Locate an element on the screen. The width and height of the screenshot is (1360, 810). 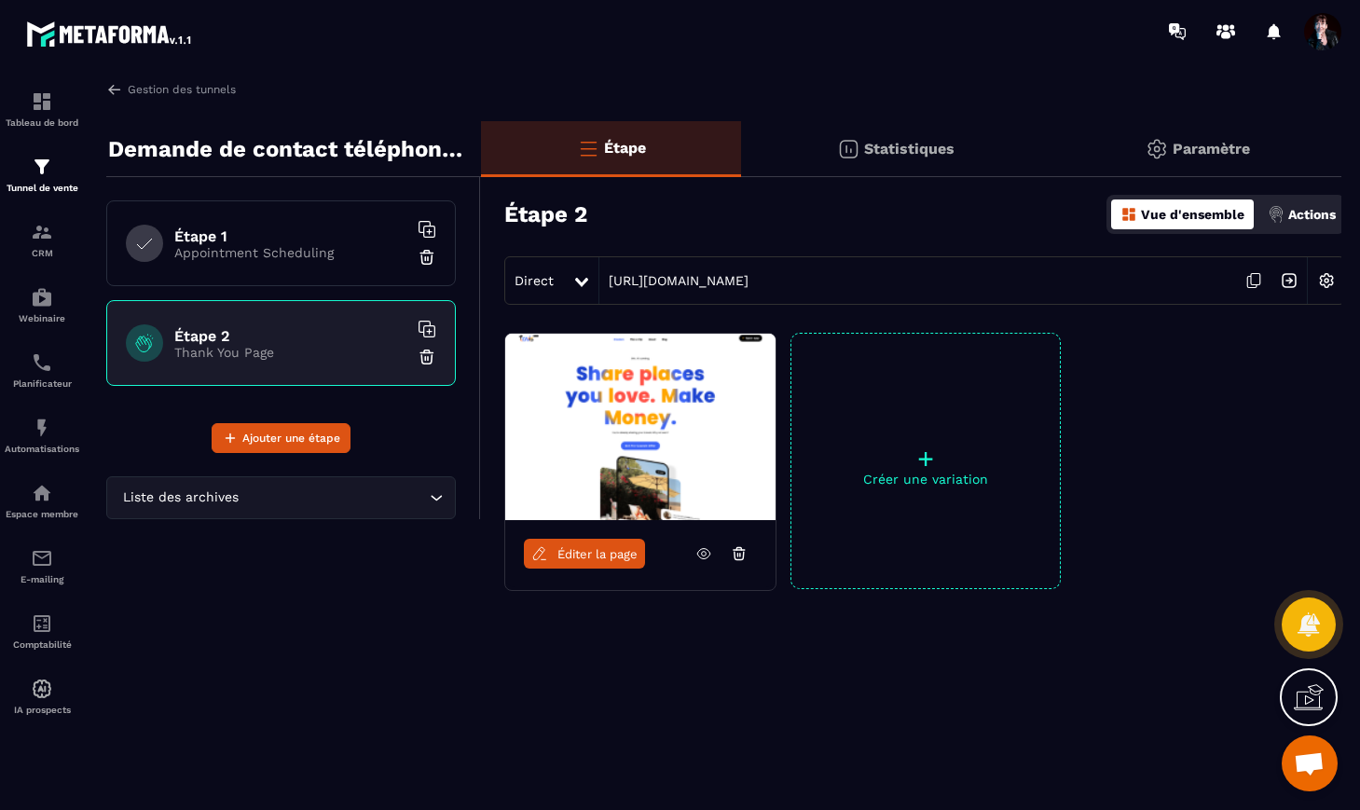
a: automationsautomationsEspace membre is located at coordinates (42, 501).